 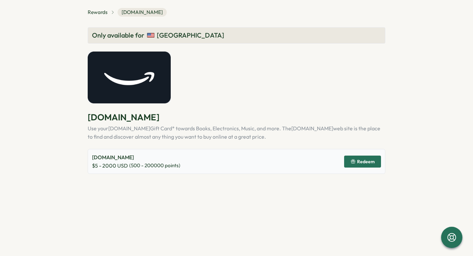 I want to click on img: Amazon.com, so click(x=129, y=77).